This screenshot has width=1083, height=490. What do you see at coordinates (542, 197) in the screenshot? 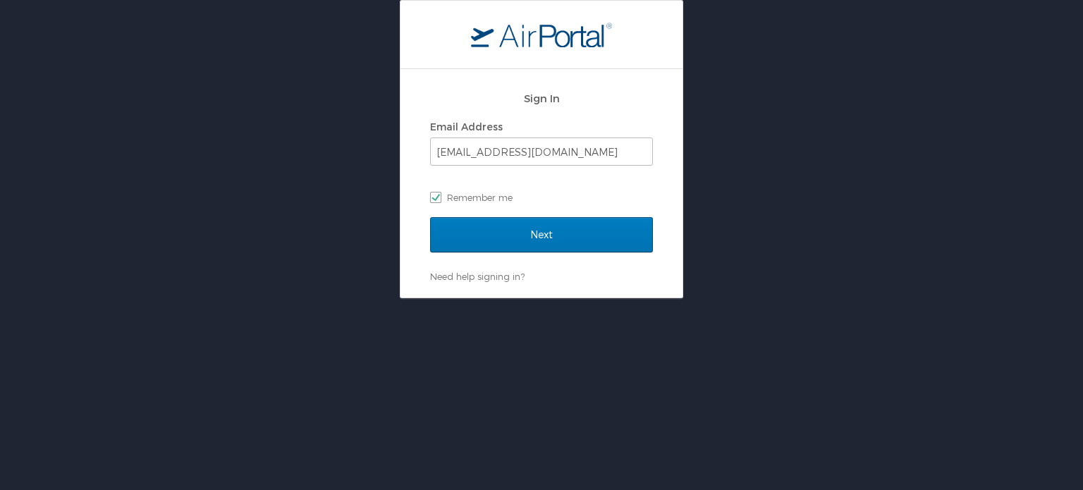
I see `label: Remember me` at bounding box center [542, 197].